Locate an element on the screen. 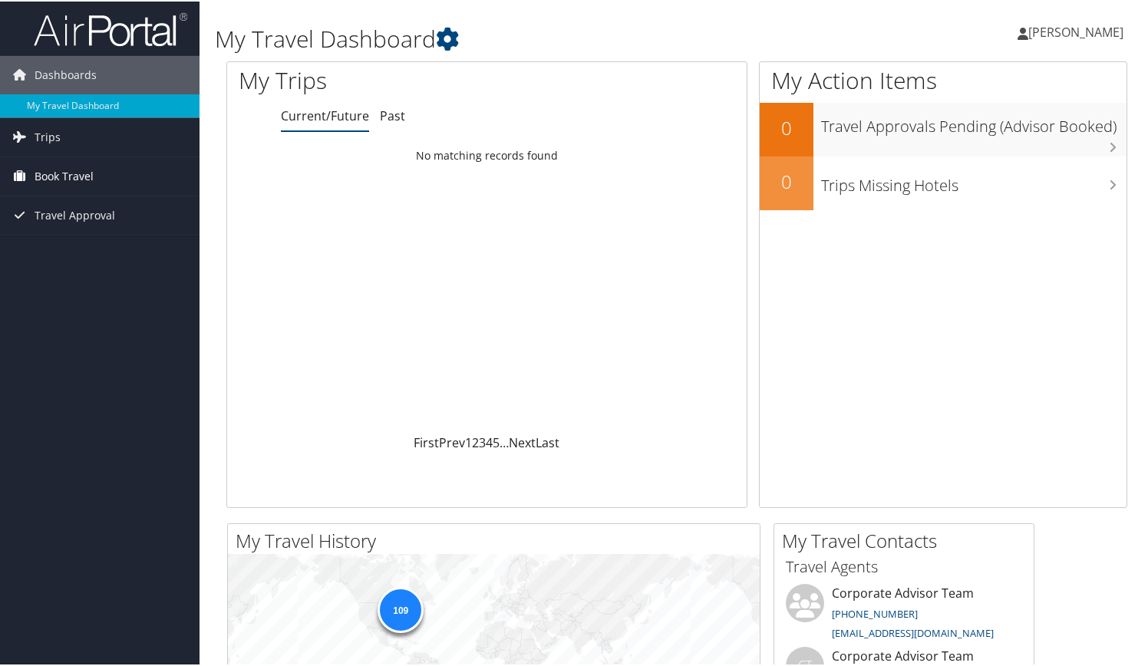 This screenshot has height=666, width=1148. a: 2 is located at coordinates (475, 441).